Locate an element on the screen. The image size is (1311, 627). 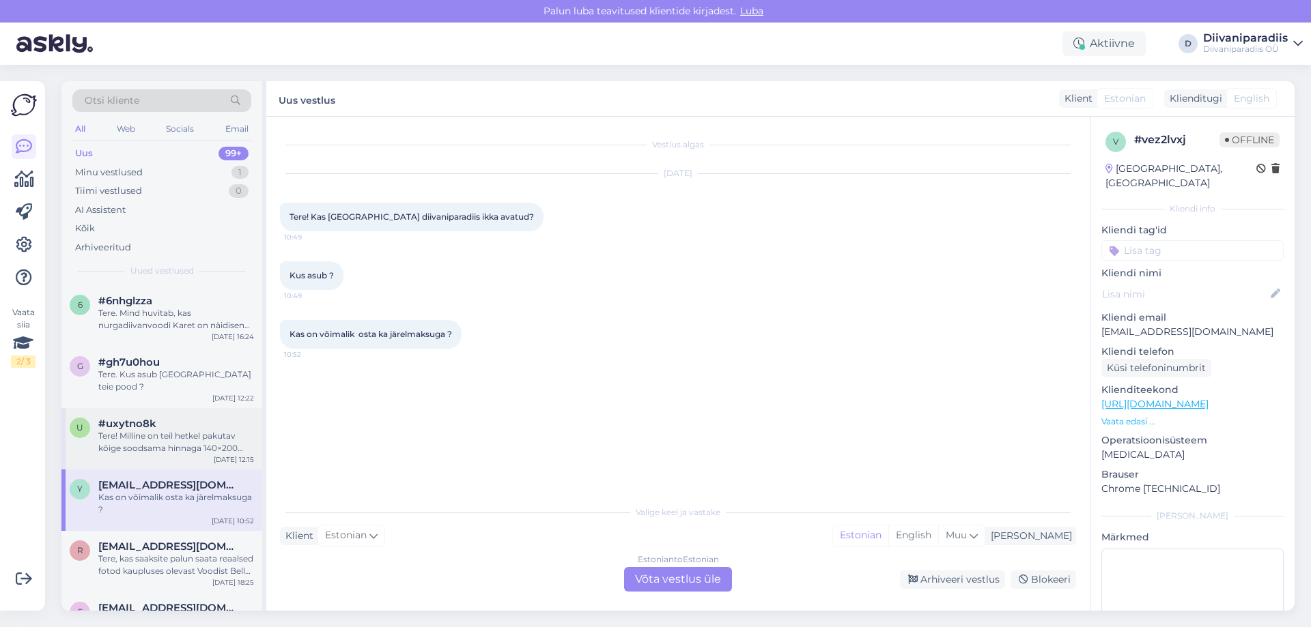
div: English is located at coordinates (913, 536).